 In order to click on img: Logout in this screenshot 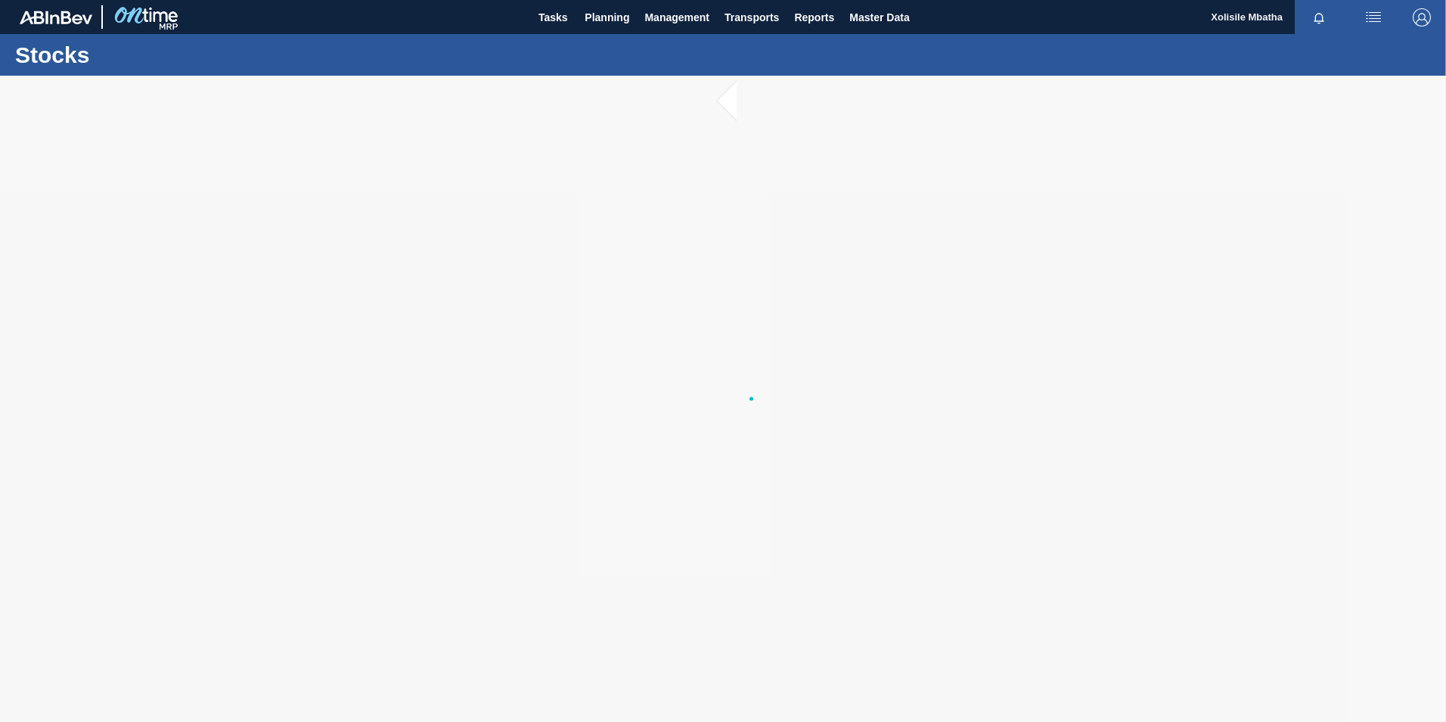, I will do `click(1422, 17)`.